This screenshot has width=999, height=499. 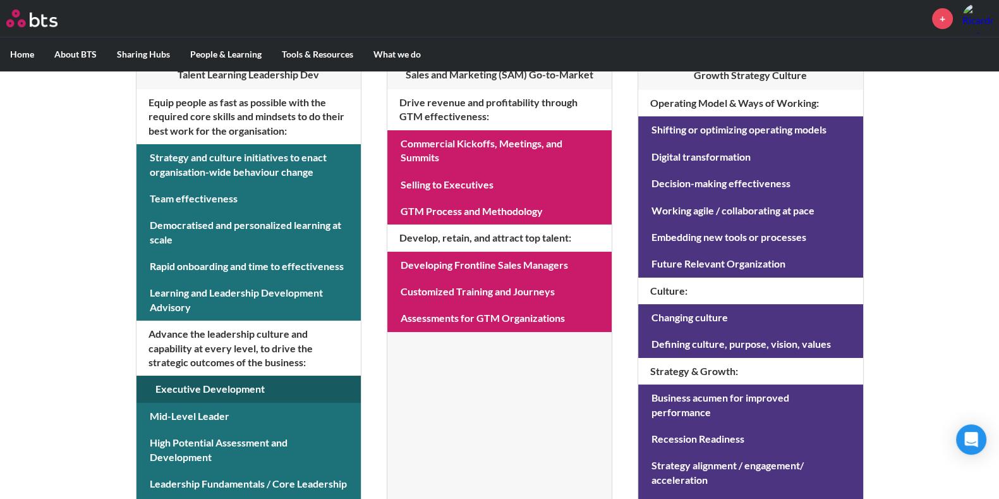 I want to click on label: What we do, so click(x=397, y=54).